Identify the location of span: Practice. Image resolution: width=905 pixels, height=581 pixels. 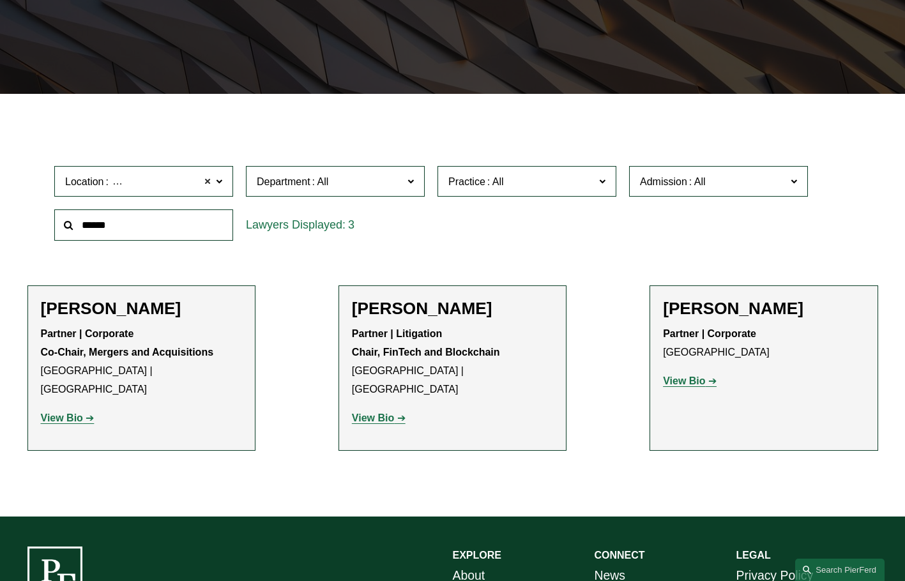
(467, 181).